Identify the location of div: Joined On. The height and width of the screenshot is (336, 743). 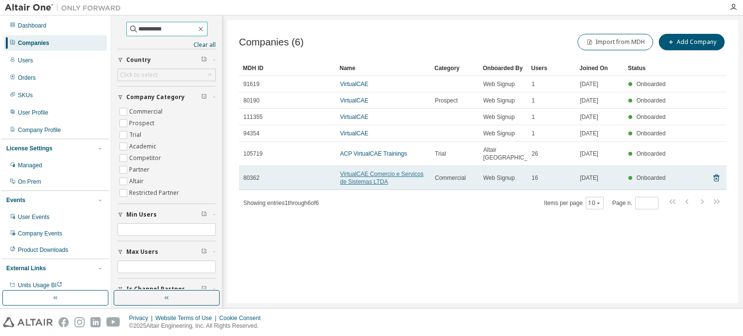
(600, 68).